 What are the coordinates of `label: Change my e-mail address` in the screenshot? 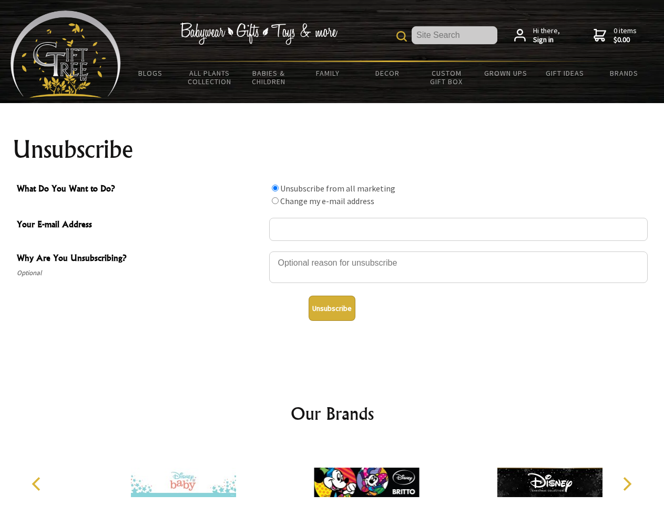 It's located at (327, 201).